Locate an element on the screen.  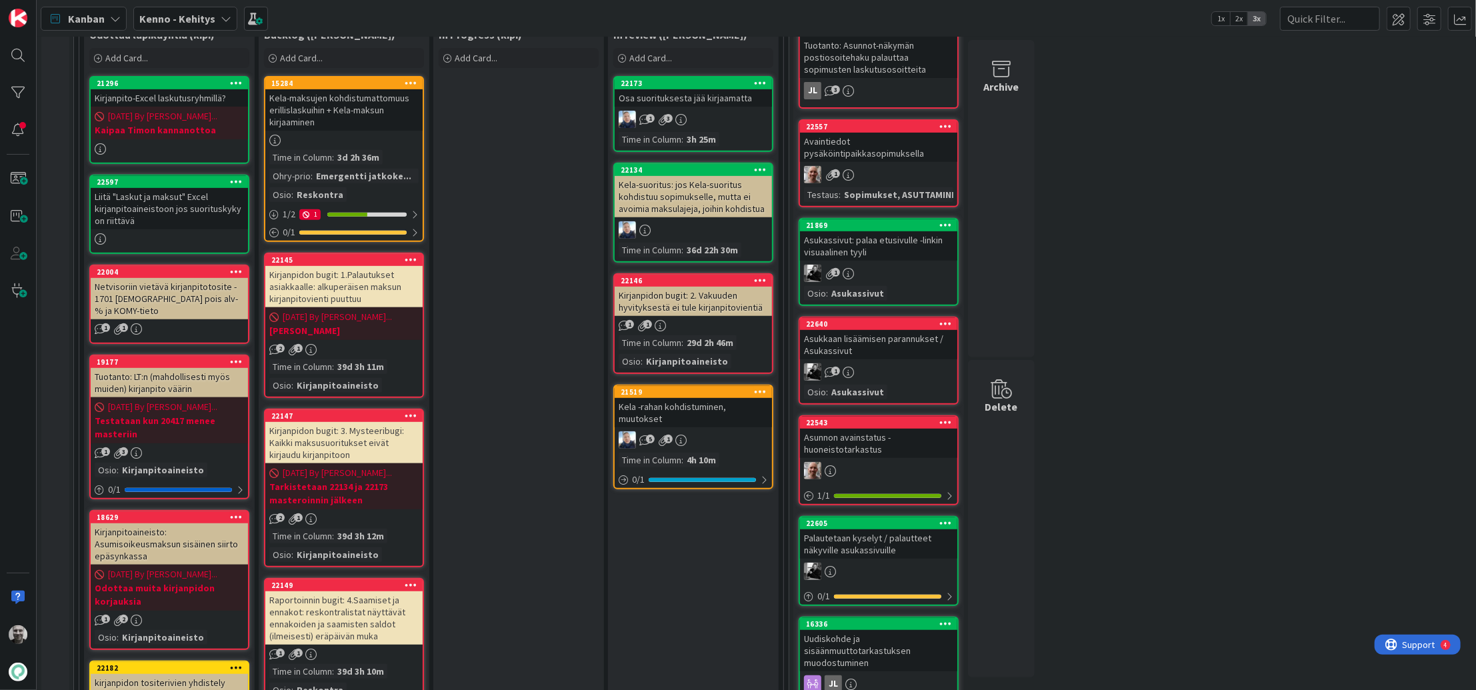
div: 22147 is located at coordinates (347, 416).